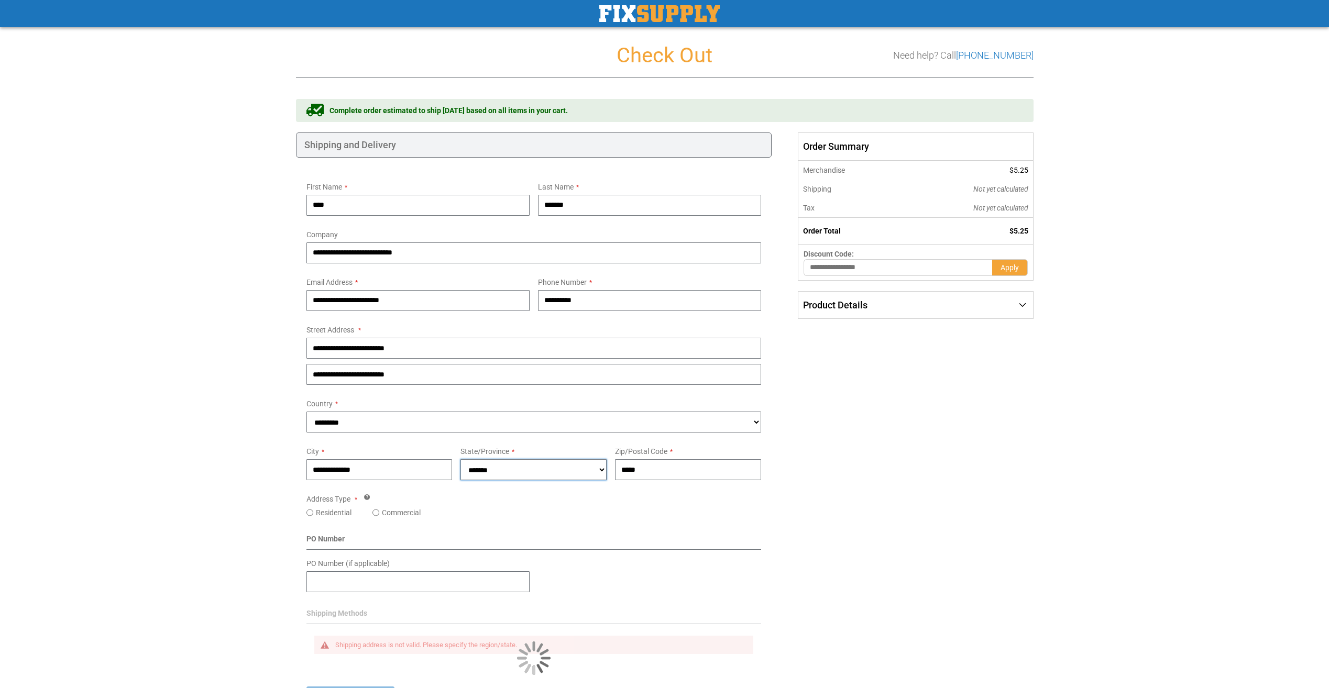 This screenshot has width=1329, height=688. I want to click on img: Loading..., so click(534, 658).